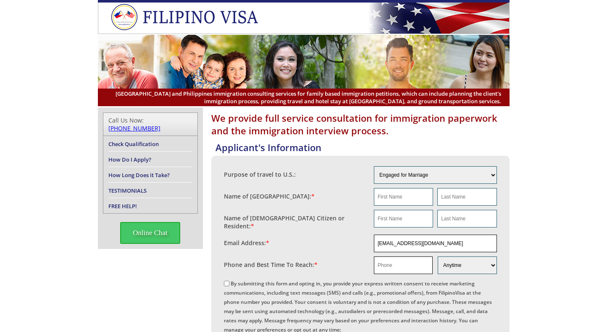  I want to click on select: Phone and Best Reach Time are required., so click(467, 265).